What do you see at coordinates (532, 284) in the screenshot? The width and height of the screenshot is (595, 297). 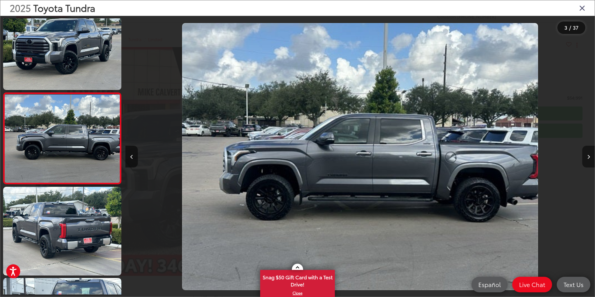 I see `a: Live Chat` at bounding box center [532, 284].